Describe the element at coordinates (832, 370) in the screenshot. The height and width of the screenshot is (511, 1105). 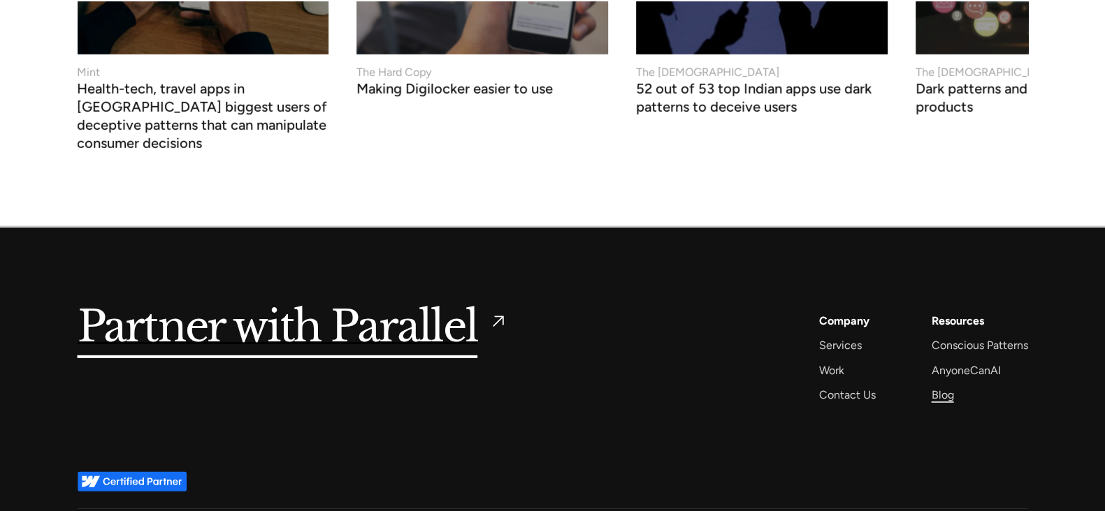
I see `a: Work` at that location.